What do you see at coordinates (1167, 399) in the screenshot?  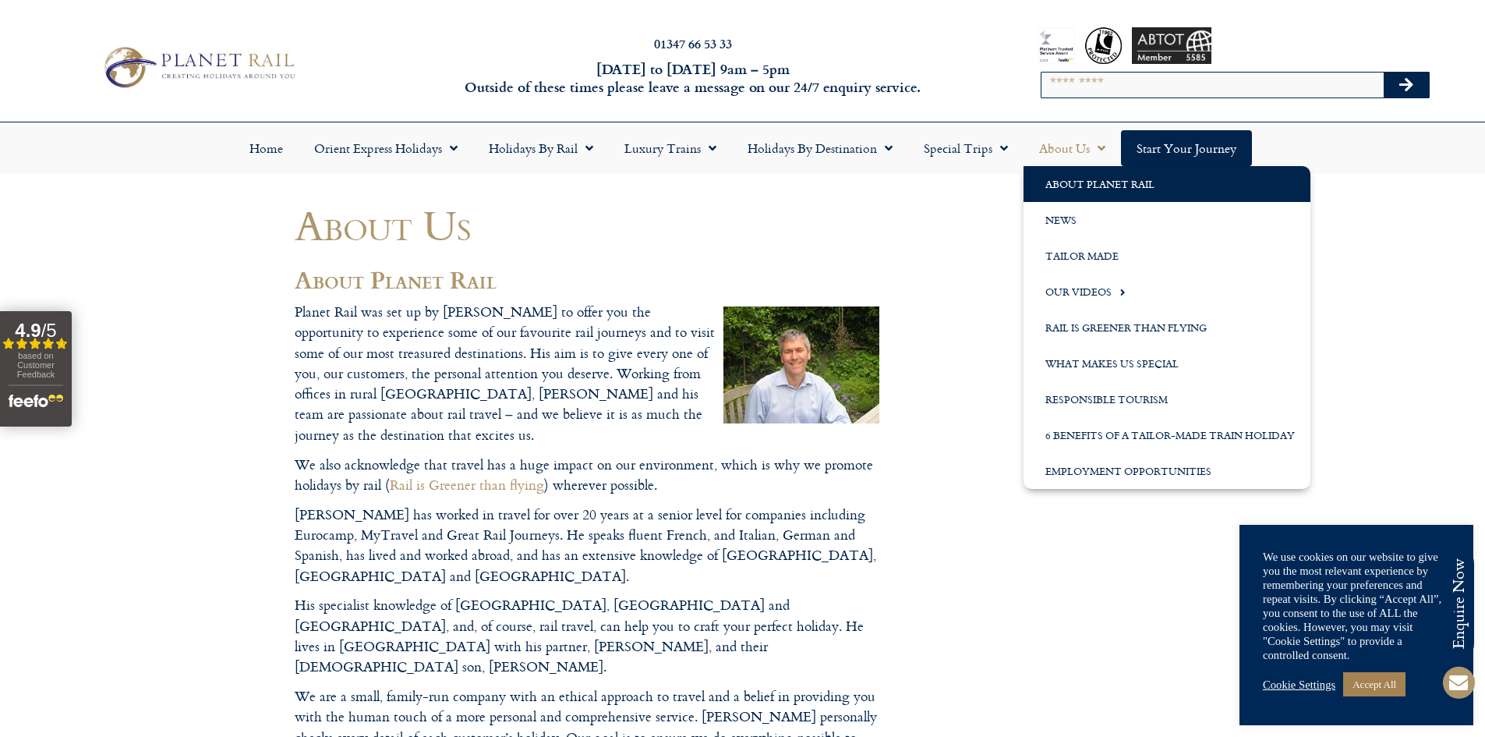 I see `a: Responsible Tourism` at bounding box center [1167, 399].